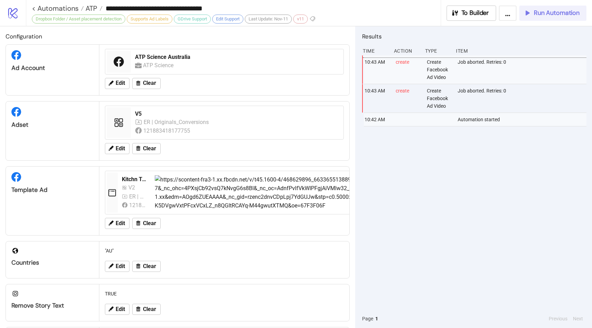  What do you see at coordinates (377, 319) in the screenshot?
I see `button: 1` at bounding box center [377, 319].